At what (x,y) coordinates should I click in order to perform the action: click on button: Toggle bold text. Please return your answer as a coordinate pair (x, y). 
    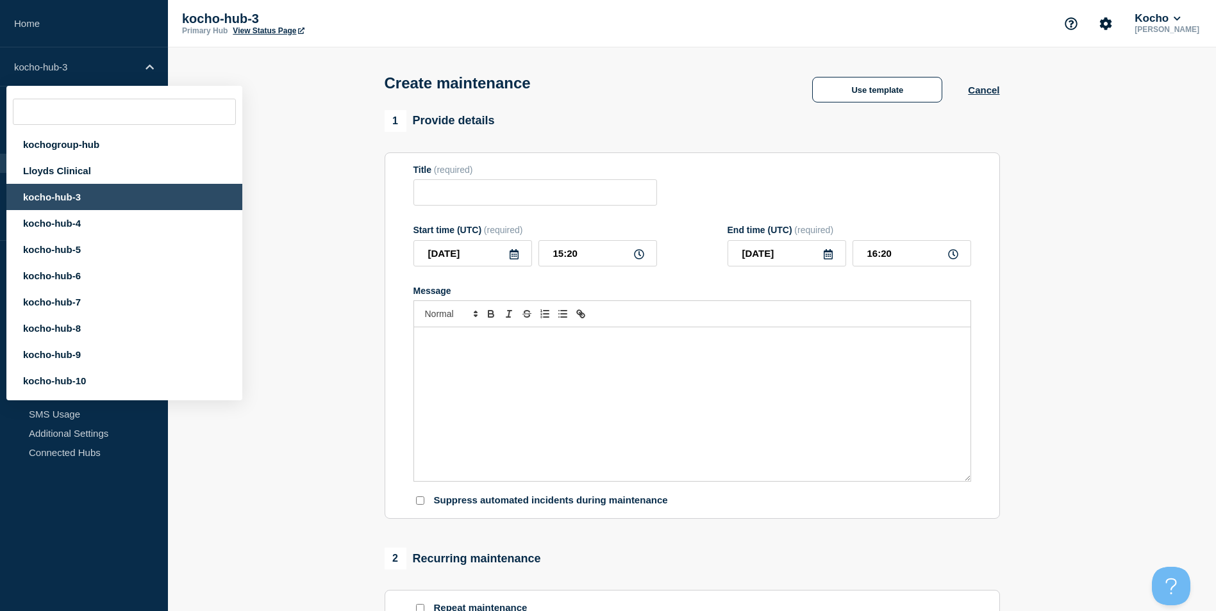
    Looking at the image, I should click on (491, 314).